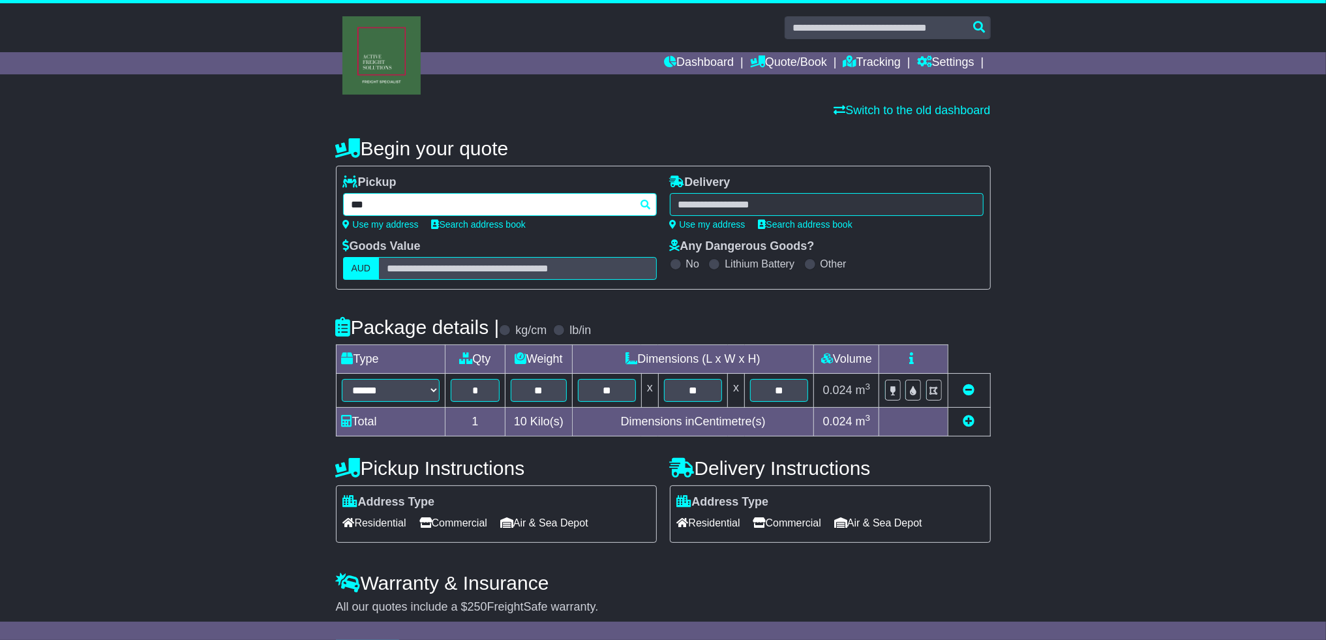 This screenshot has width=1326, height=640. What do you see at coordinates (969, 421) in the screenshot?
I see `a: Add new item` at bounding box center [969, 421].